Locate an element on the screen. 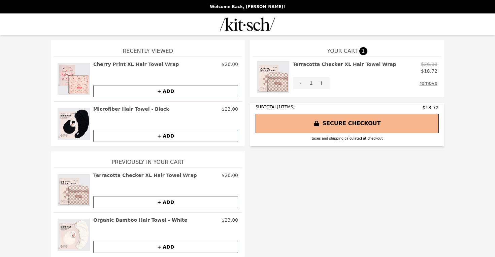 The height and width of the screenshot is (257, 495). span: SUBTOTAL is located at coordinates (266, 107).